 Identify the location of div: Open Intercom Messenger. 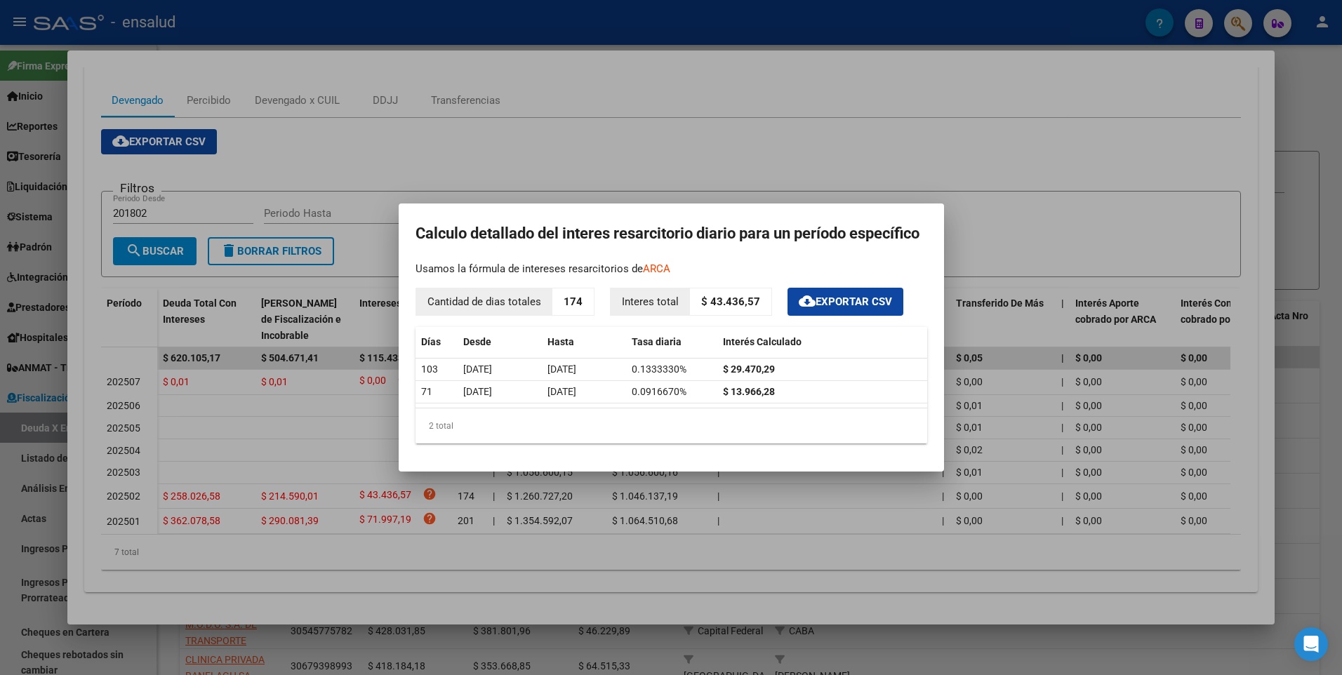
(1311, 644).